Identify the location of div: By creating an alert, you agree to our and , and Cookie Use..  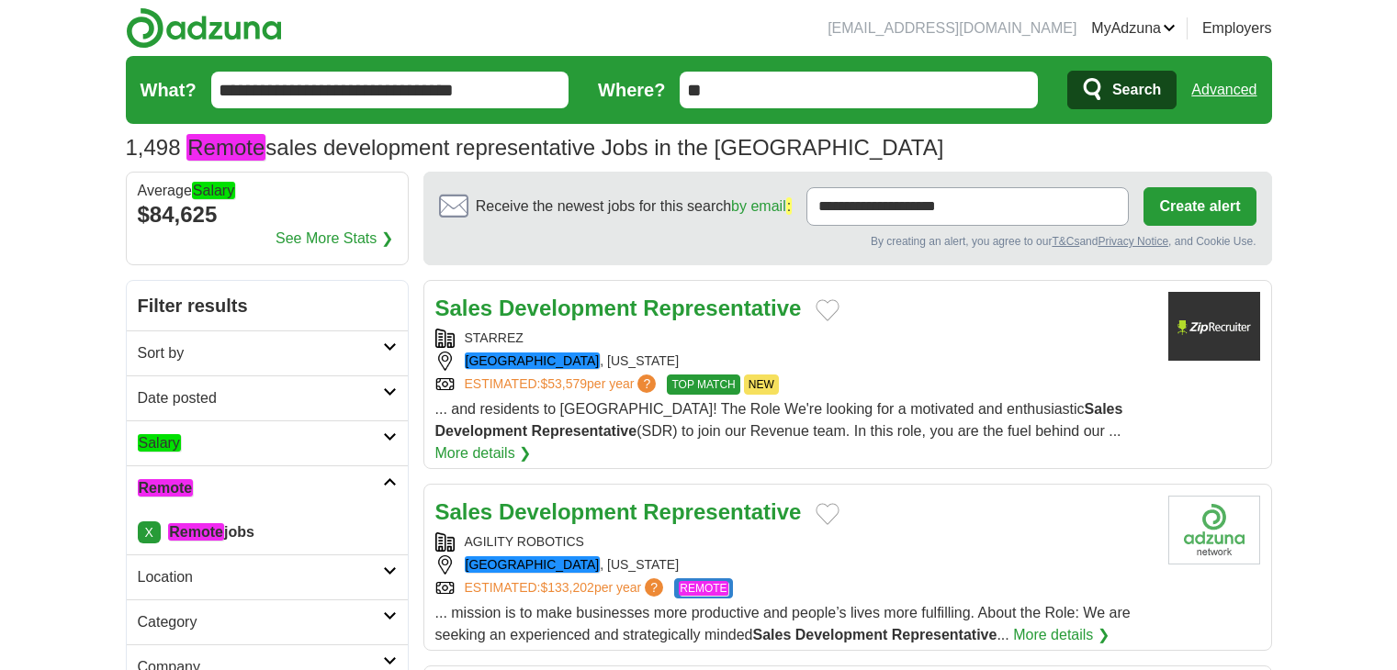
(848, 242).